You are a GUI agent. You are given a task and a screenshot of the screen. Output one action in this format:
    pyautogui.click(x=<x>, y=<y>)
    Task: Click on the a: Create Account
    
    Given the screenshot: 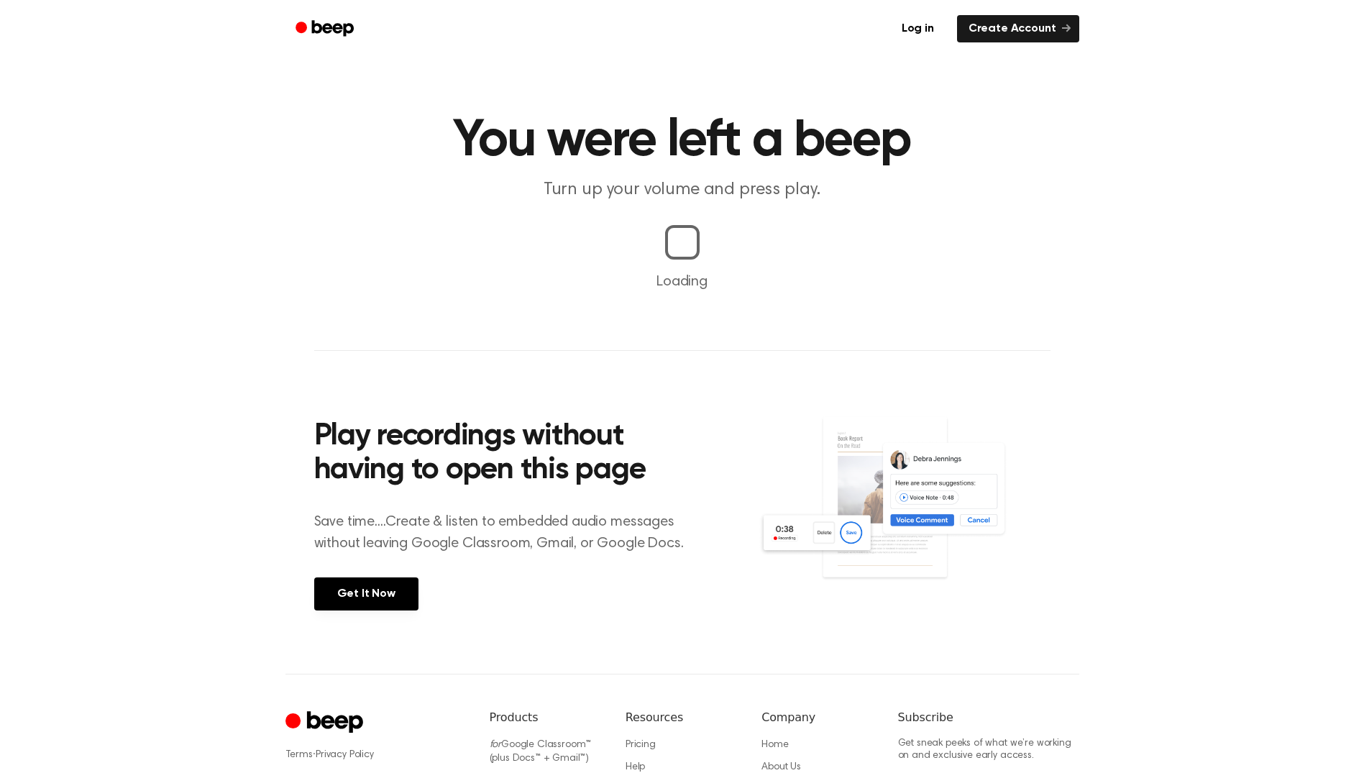 What is the action you would take?
    pyautogui.click(x=1018, y=29)
    